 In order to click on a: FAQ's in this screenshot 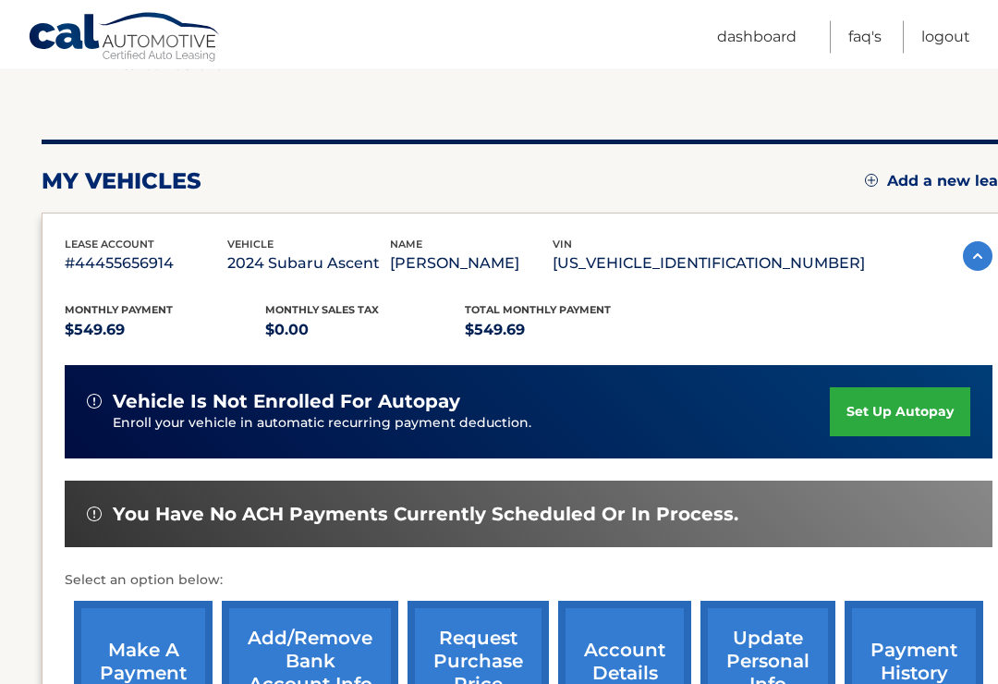, I will do `click(865, 37)`.